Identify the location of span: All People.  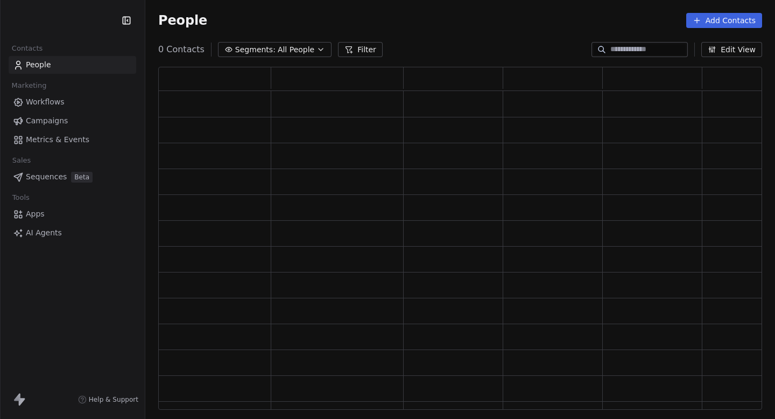
(296, 50).